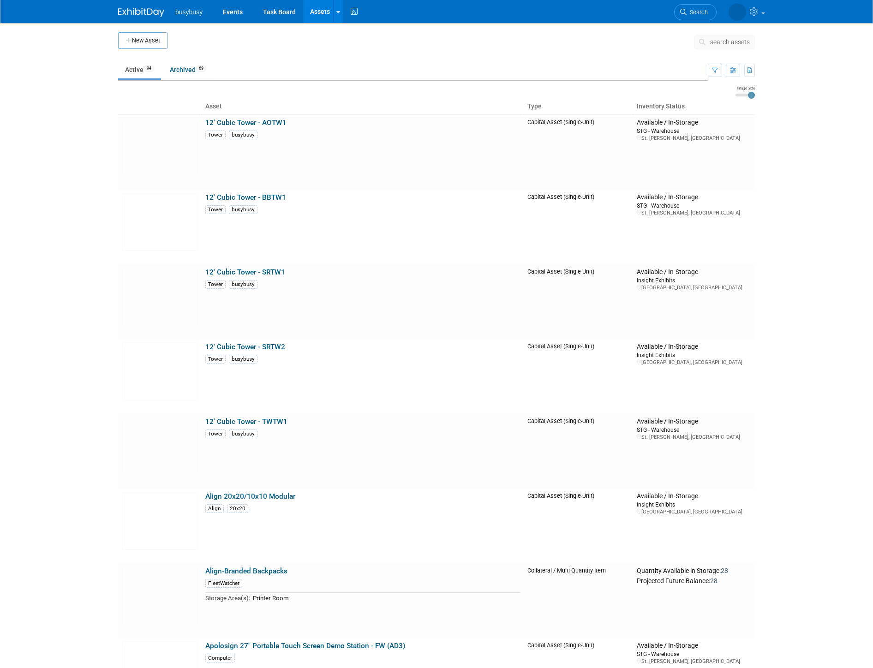  What do you see at coordinates (697, 12) in the screenshot?
I see `span: Search` at bounding box center [697, 12].